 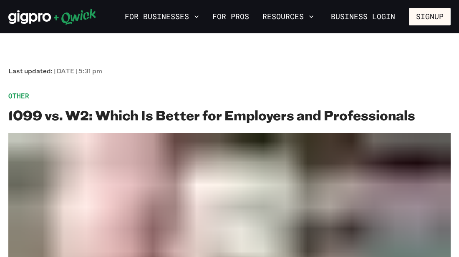 What do you see at coordinates (429, 17) in the screenshot?
I see `button: Signup` at bounding box center [429, 17].